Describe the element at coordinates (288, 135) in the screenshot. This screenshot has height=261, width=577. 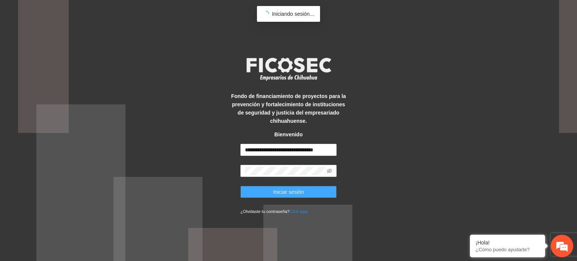
I see `strong: Bienvenido` at that location.